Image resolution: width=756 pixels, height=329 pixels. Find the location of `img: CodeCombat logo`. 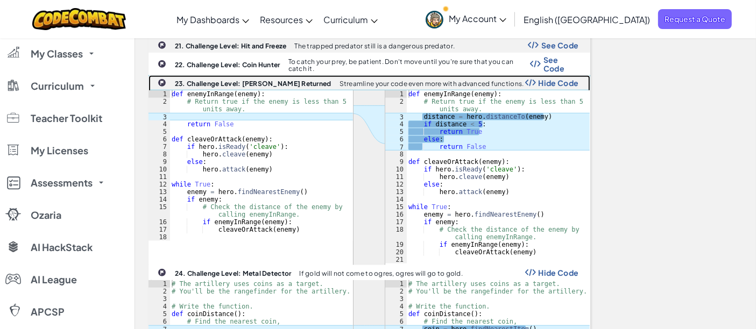

img: CodeCombat logo is located at coordinates (79, 19).